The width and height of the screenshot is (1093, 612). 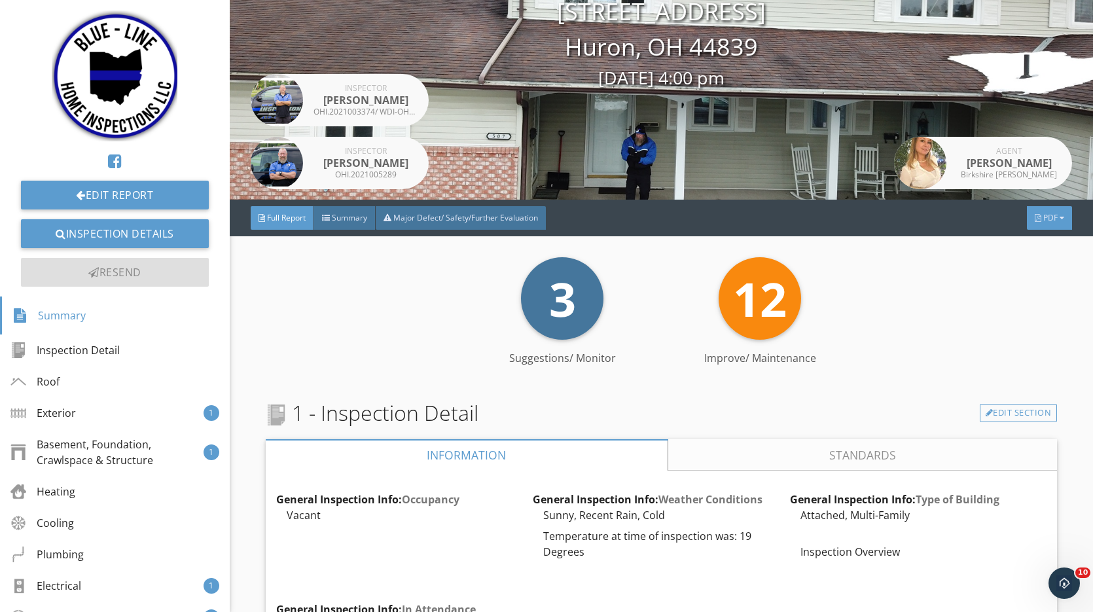 I want to click on span: 3, so click(x=562, y=298).